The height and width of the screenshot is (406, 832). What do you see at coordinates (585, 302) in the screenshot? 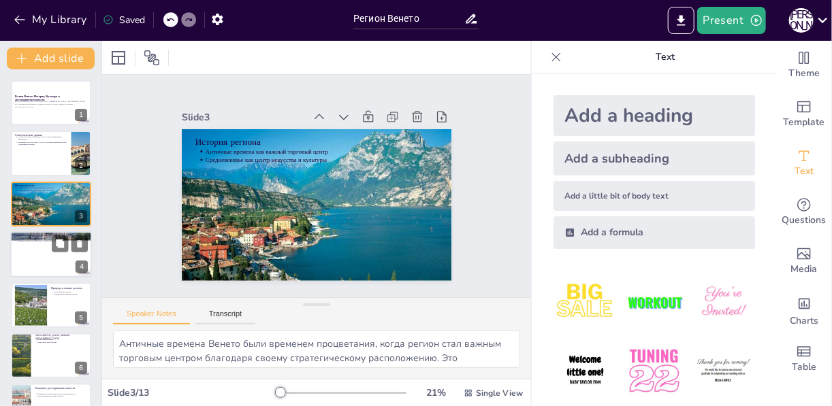
I see `img: 1.jpeg` at bounding box center [585, 302].